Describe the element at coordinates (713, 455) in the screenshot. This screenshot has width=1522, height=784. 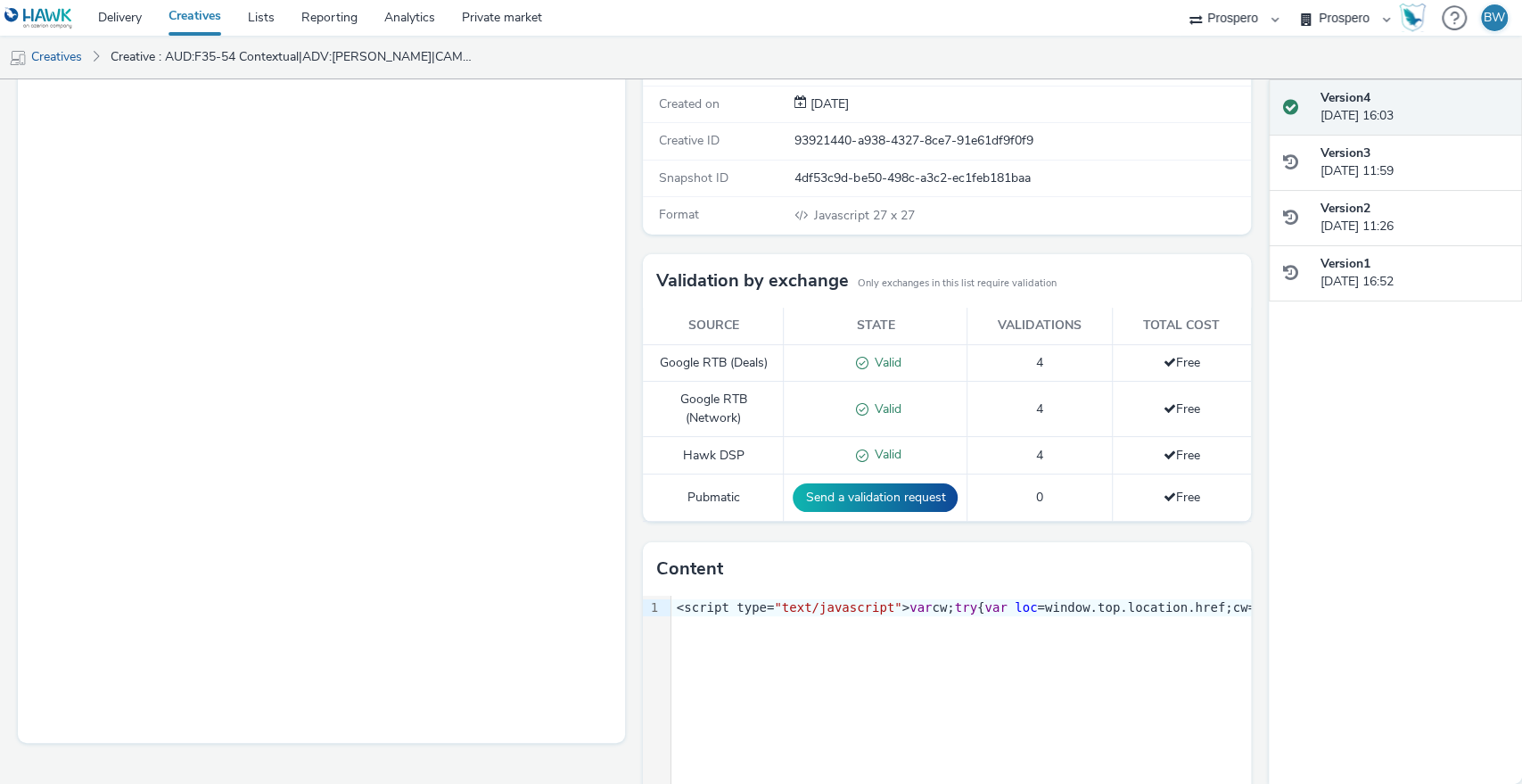
I see `td: Hawk DSP` at that location.